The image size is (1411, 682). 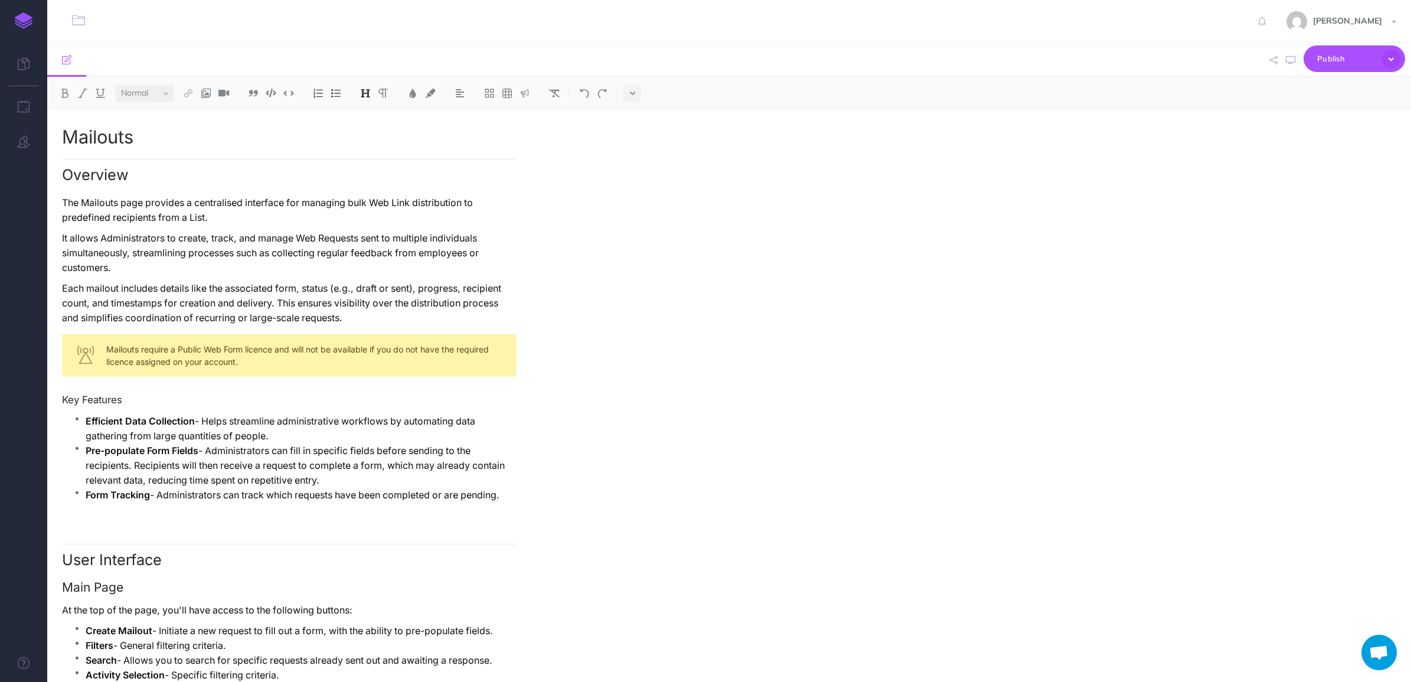 I want to click on img: Add image button, so click(x=206, y=93).